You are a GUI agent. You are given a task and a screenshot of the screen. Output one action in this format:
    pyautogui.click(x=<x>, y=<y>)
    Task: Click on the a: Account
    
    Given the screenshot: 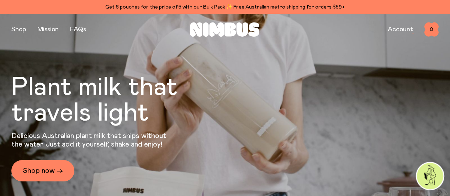 What is the action you would take?
    pyautogui.click(x=400, y=29)
    